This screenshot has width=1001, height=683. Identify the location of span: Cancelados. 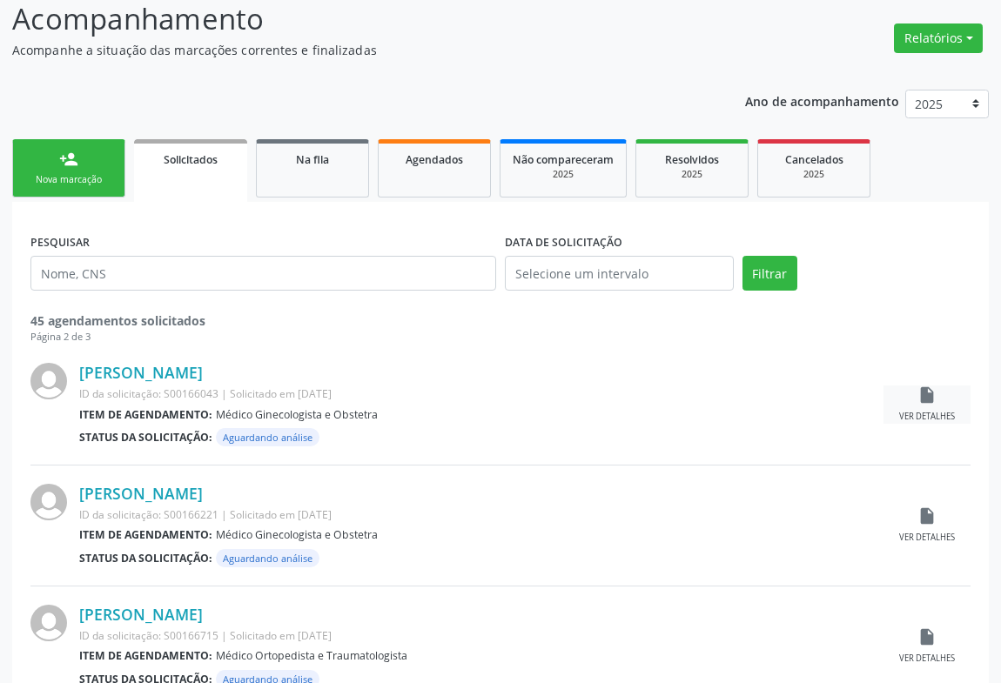
(814, 159).